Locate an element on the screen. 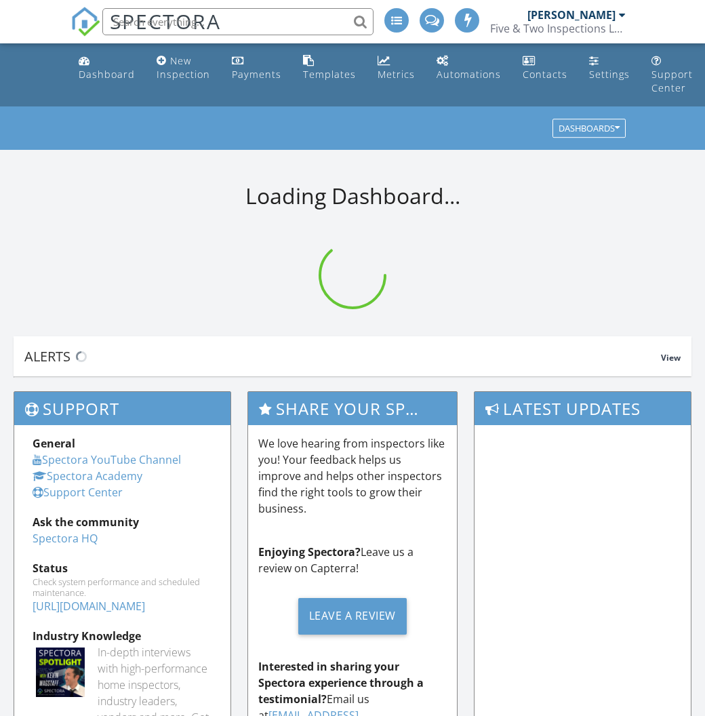 This screenshot has width=705, height=716. div: Check system performance and scheduled maintenance. is located at coordinates (122, 587).